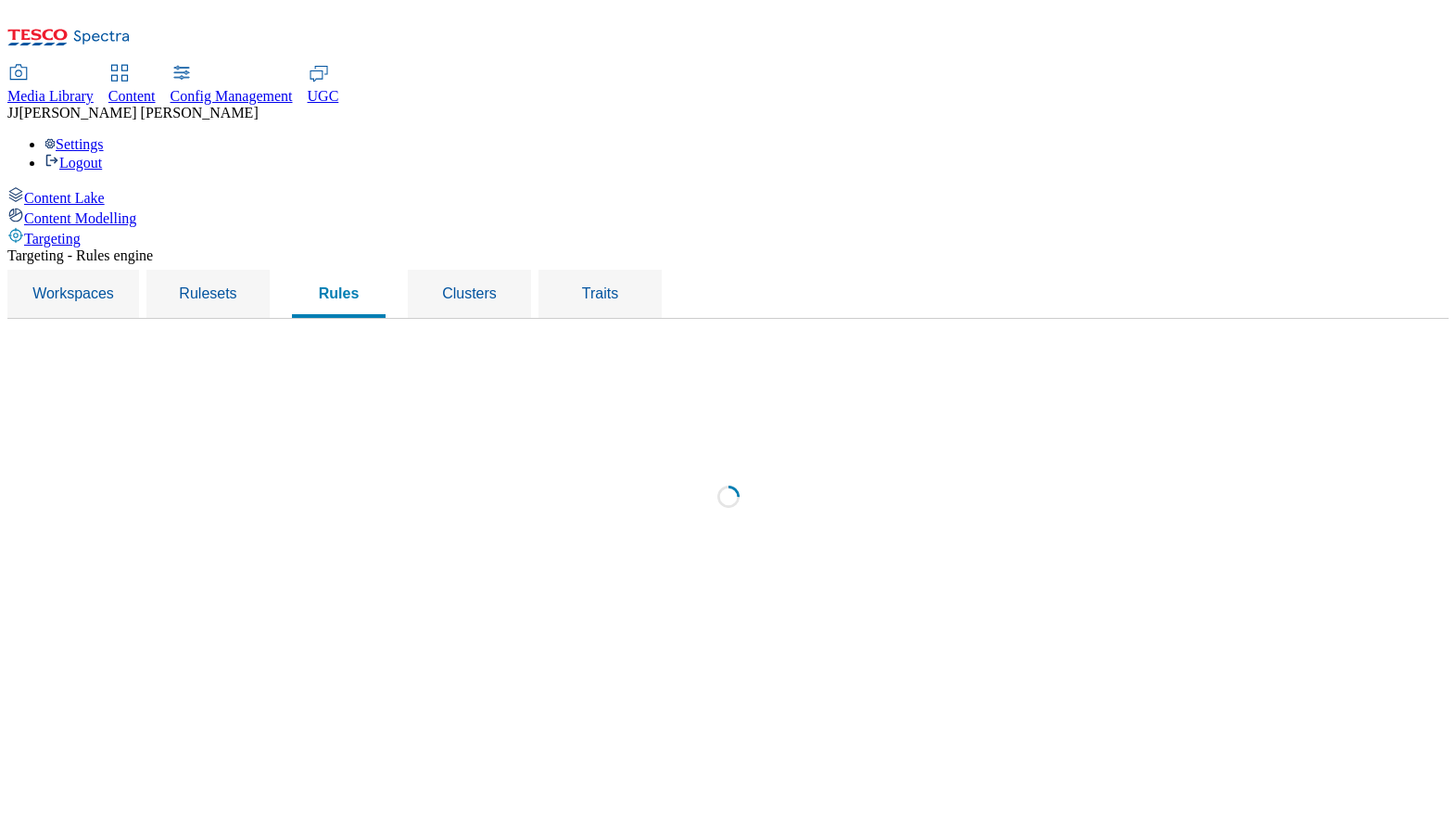 This screenshot has height=836, width=1456. What do you see at coordinates (80, 218) in the screenshot?
I see `span: Content Modelling` at bounding box center [80, 218].